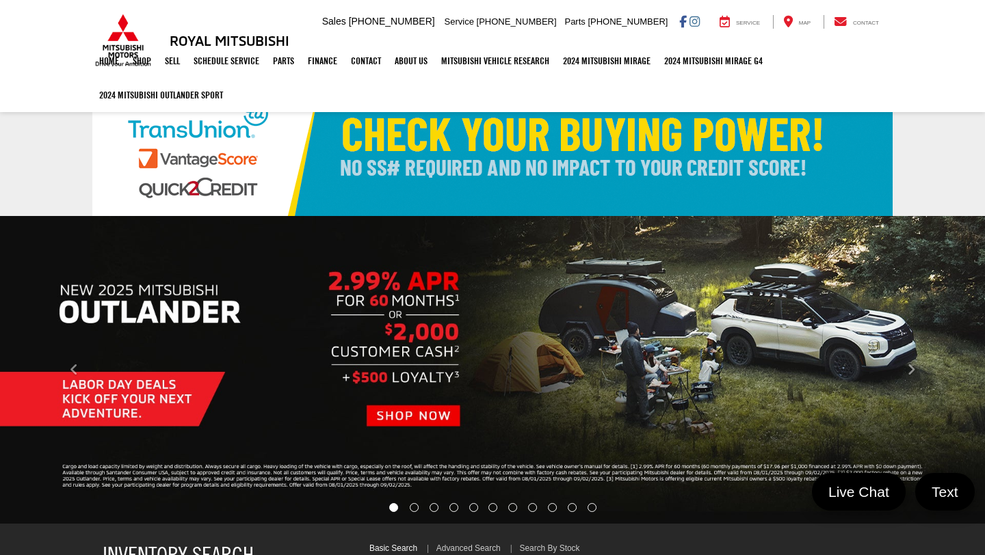 Image resolution: width=985 pixels, height=555 pixels. Describe the element at coordinates (574, 21) in the screenshot. I see `span: Parts` at that location.